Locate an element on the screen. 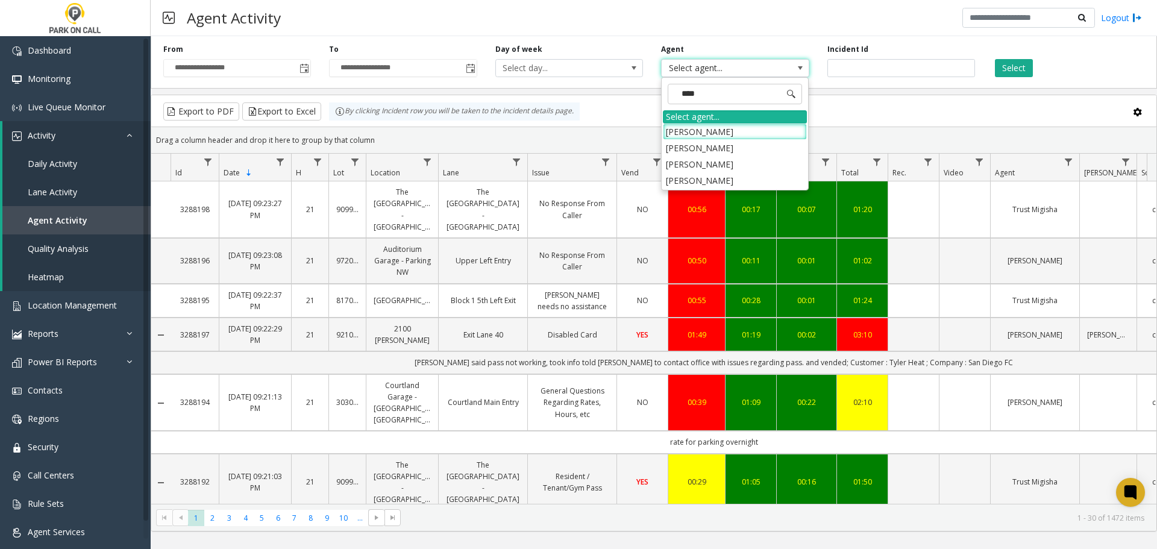 This screenshot has height=549, width=1157. img: logout is located at coordinates (1138, 17).